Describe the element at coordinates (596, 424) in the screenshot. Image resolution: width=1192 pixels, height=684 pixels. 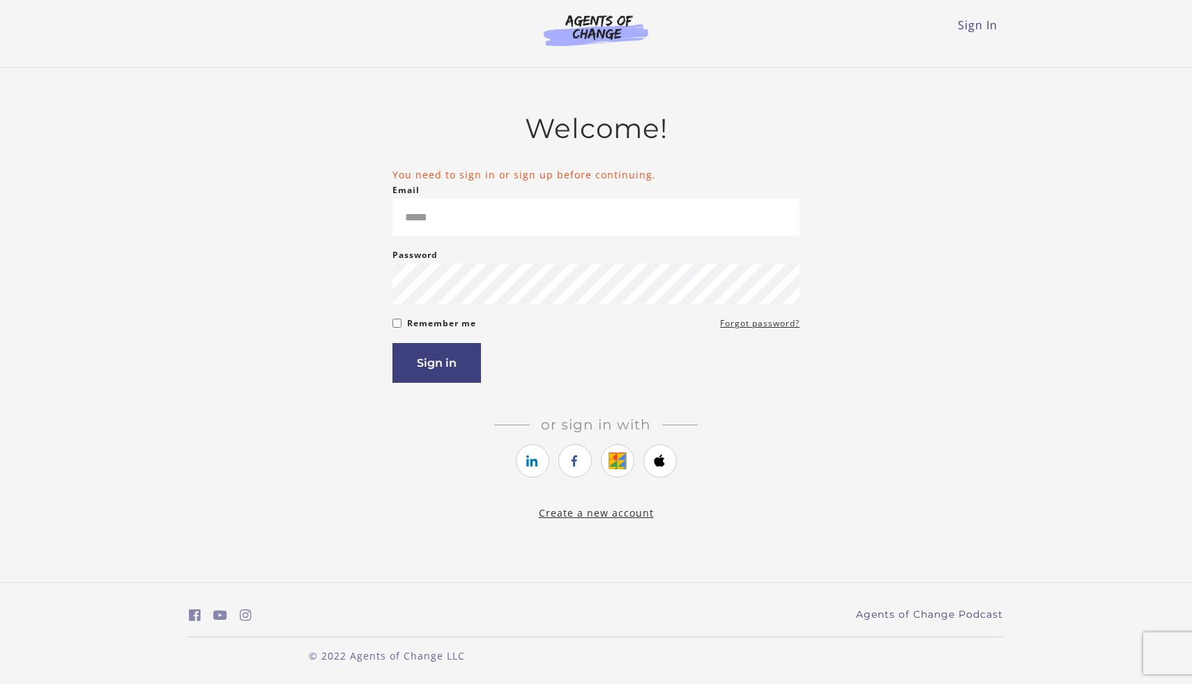
I see `span: Or sign in with` at that location.